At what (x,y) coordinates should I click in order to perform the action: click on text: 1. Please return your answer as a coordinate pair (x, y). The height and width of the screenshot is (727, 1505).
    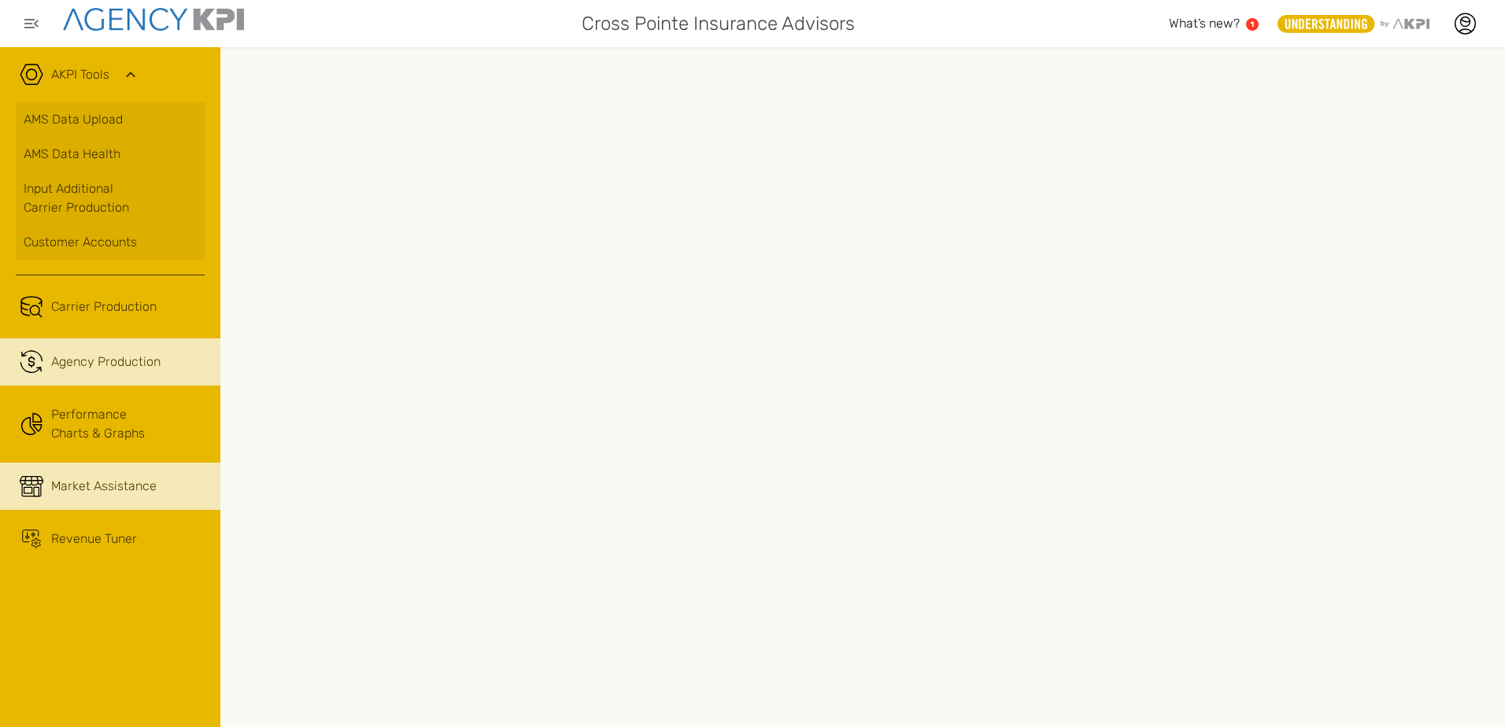
    Looking at the image, I should click on (1252, 24).